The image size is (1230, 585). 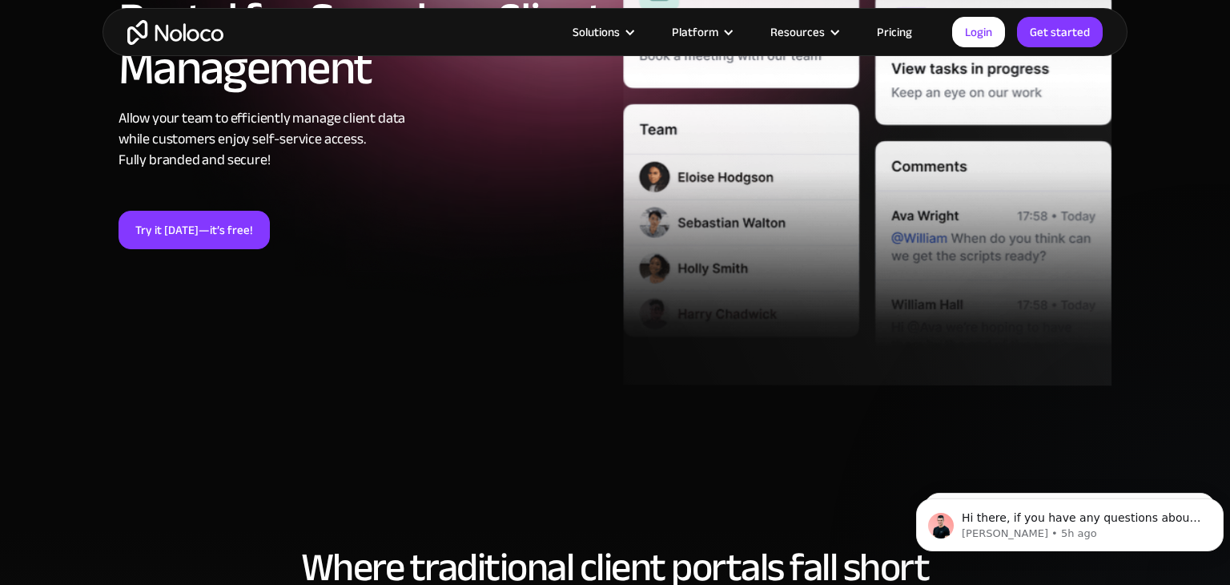 I want to click on div: message notification from Darragh, 5h ago. Hi there, if you have any questions about our pricing,..., so click(x=160, y=60).